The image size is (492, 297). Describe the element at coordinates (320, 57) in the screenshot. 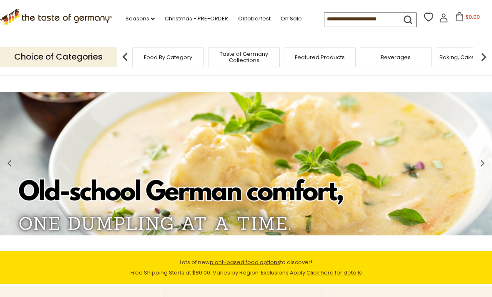

I see `span: Featured Products` at that location.